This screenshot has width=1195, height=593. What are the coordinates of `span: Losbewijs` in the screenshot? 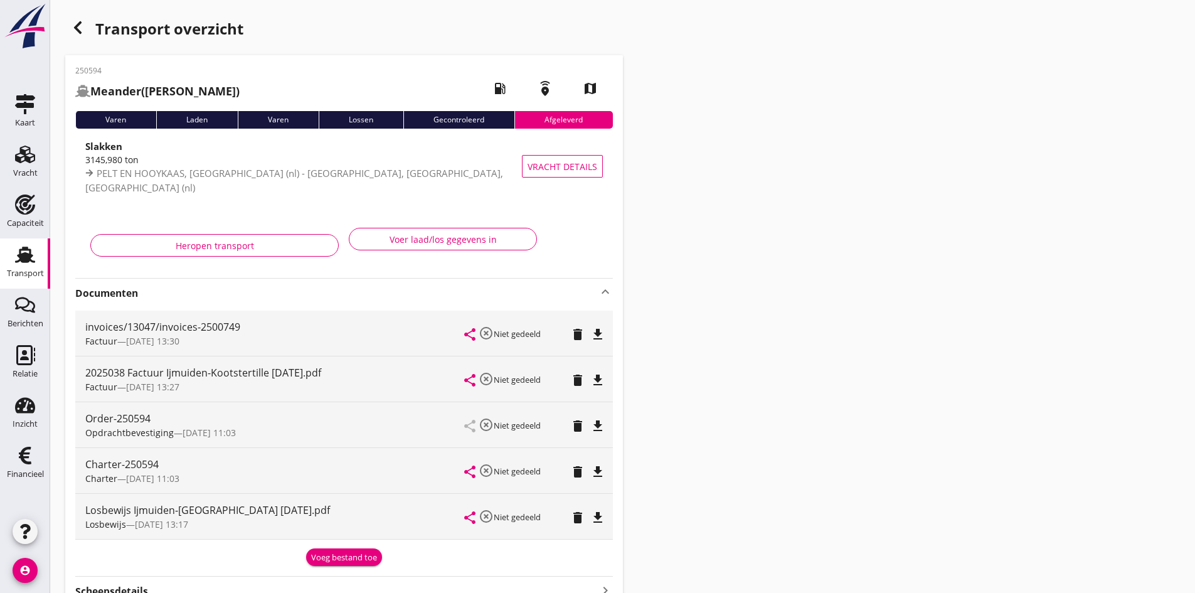 It's located at (105, 524).